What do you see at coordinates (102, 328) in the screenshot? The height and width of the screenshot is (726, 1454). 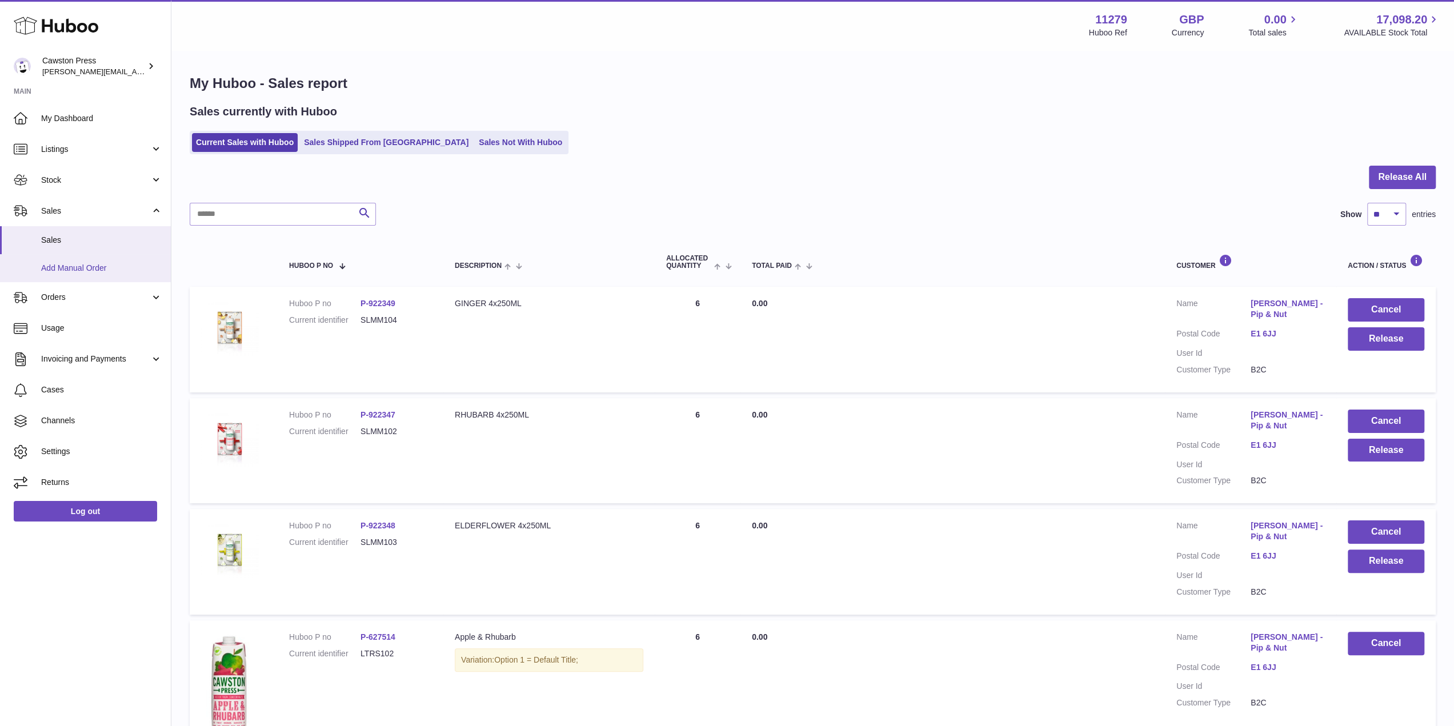 I see `span: Usage` at bounding box center [102, 328].